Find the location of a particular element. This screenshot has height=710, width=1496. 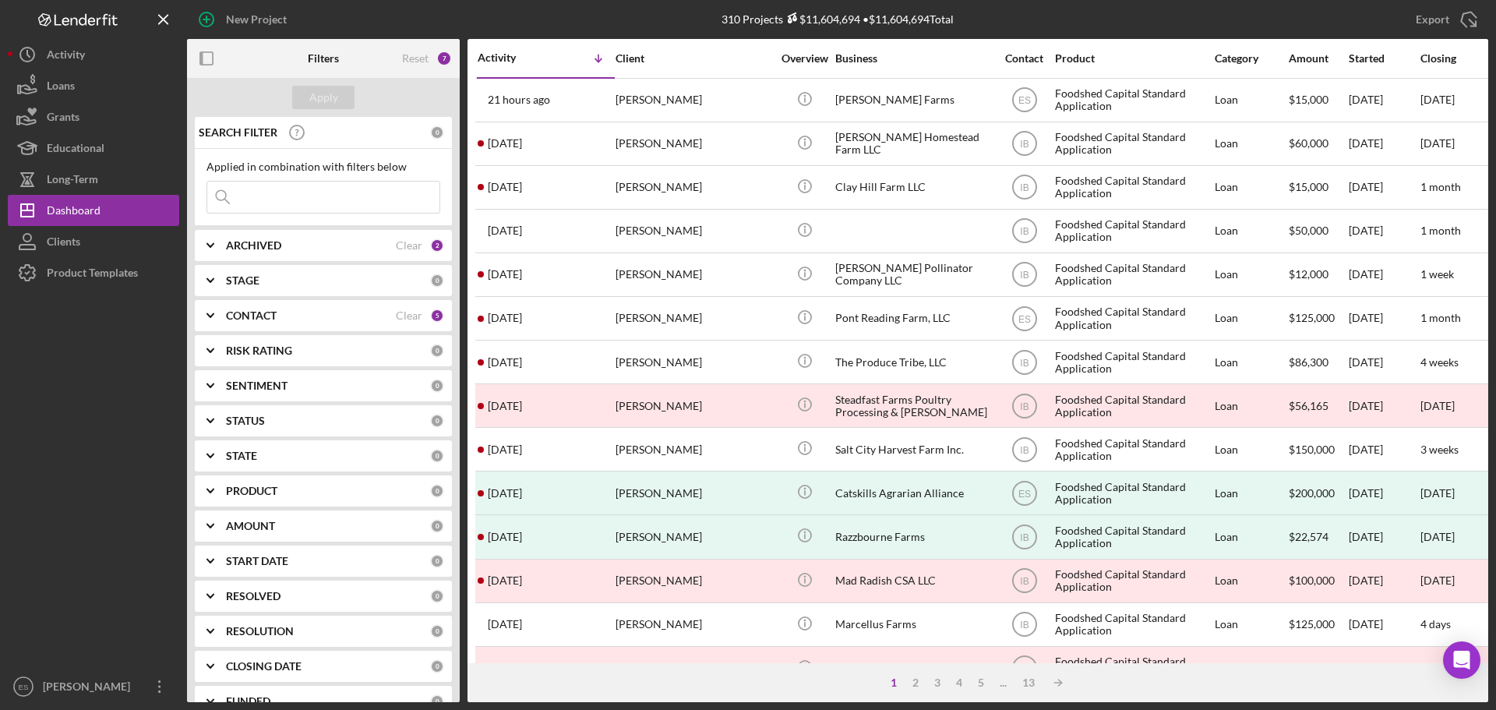

b: SENTIMENT is located at coordinates (256, 386).